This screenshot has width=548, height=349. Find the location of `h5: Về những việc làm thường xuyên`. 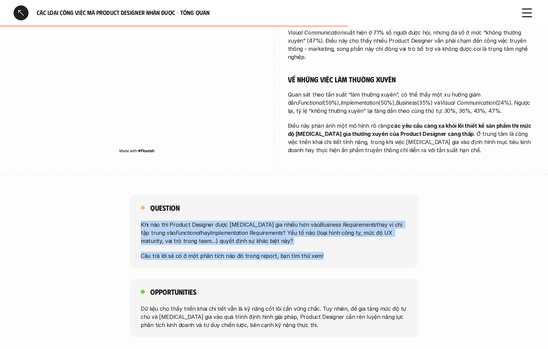

h5: Về những việc làm thường xuyên is located at coordinates (411, 79).